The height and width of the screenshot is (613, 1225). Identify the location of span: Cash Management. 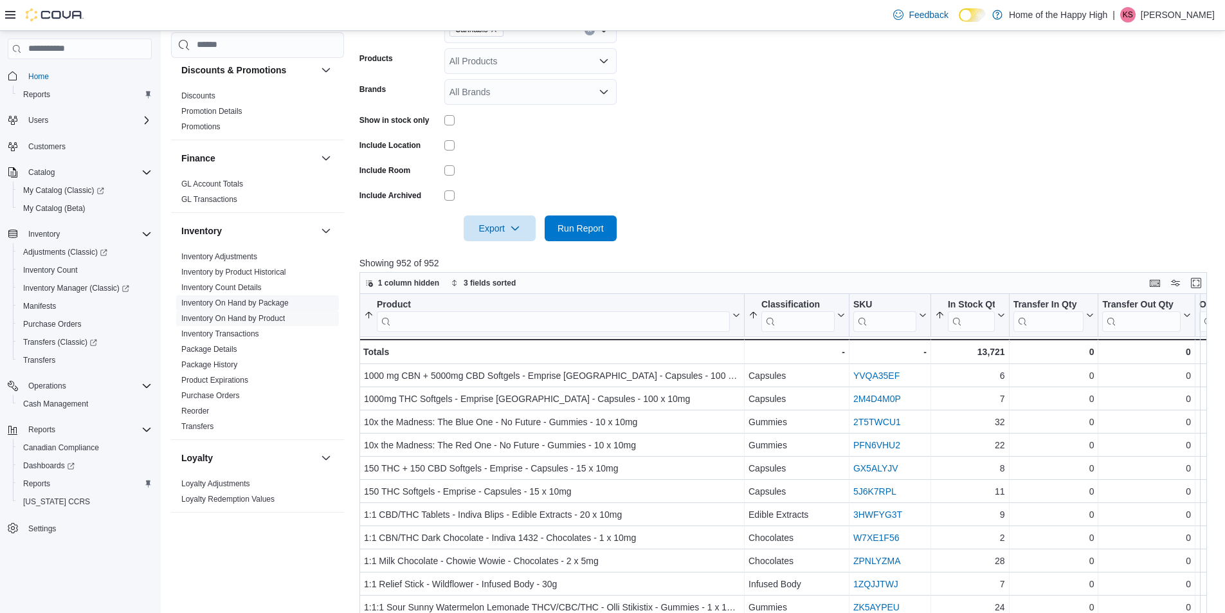
(55, 404).